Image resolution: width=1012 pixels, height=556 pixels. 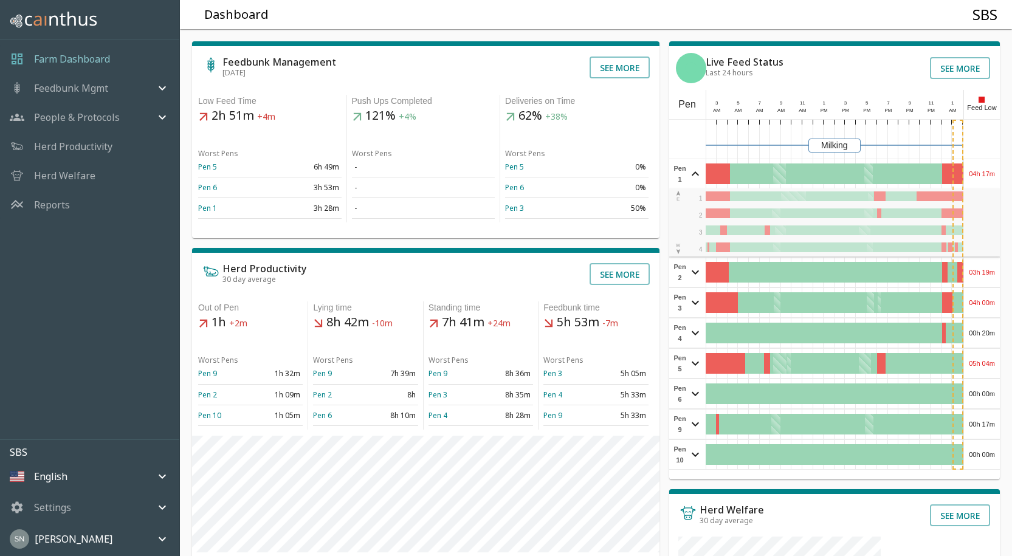 What do you see at coordinates (481, 323) in the screenshot?
I see `h5: 7h 41m` at bounding box center [481, 323].